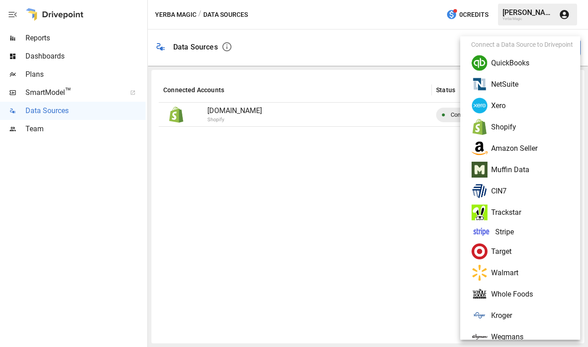 This screenshot has height=347, width=588. I want to click on li: Stripe, so click(524, 232).